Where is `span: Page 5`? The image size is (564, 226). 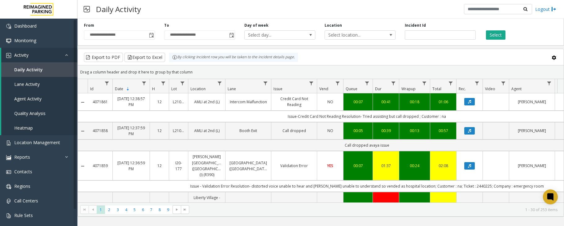
span: Page 5 is located at coordinates (135, 210).